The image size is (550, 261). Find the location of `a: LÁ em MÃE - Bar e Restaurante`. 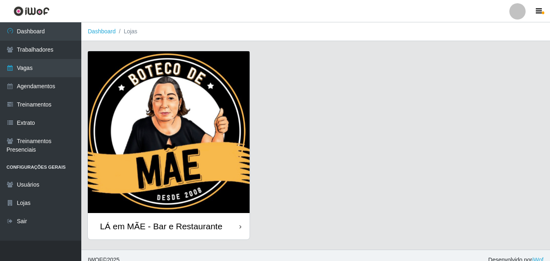

a: LÁ em MÃE - Bar e Restaurante is located at coordinates (169, 145).